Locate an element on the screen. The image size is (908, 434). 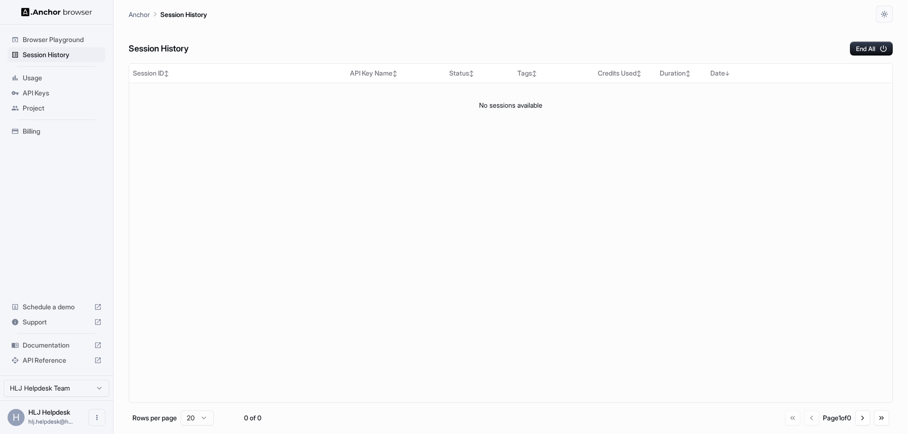
p: Rows per page is located at coordinates (155, 418).